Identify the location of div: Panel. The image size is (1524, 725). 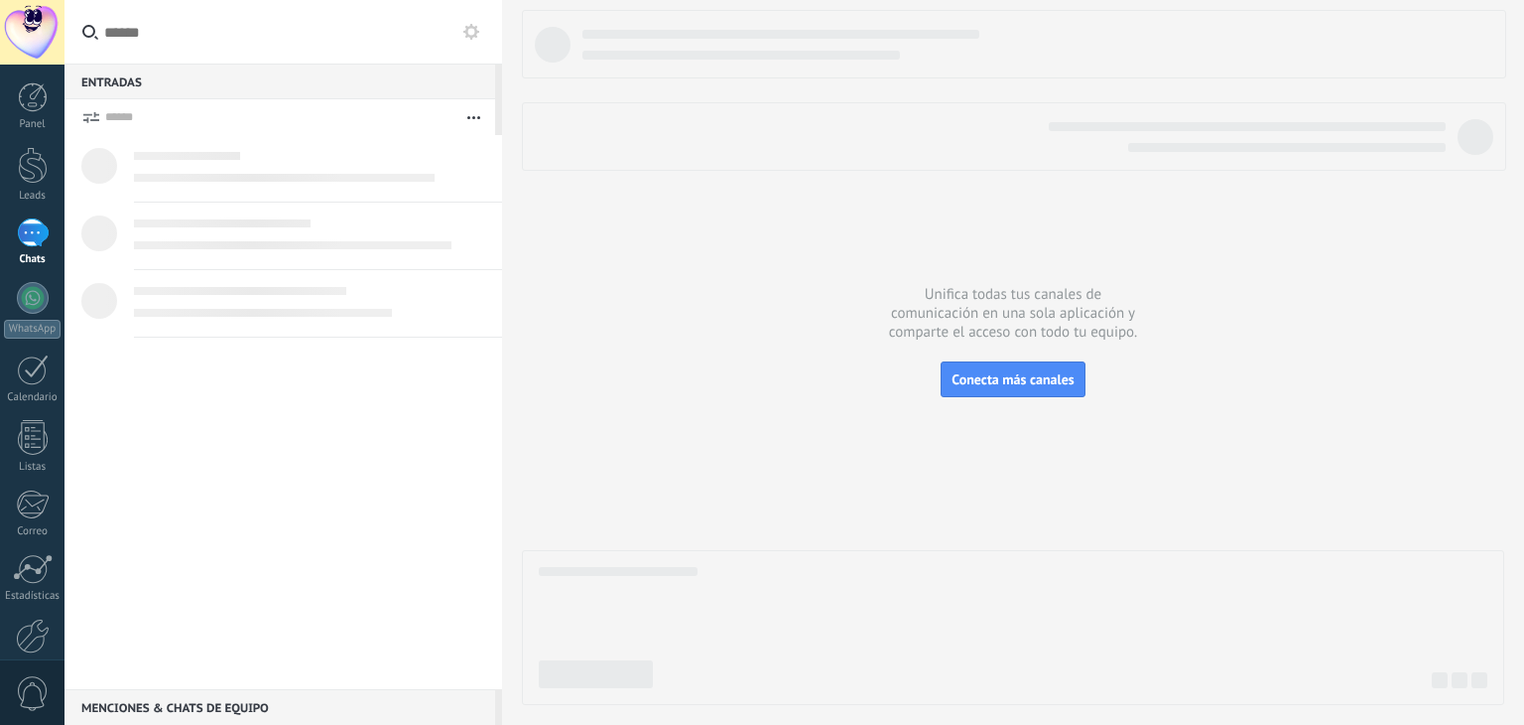
(33, 124).